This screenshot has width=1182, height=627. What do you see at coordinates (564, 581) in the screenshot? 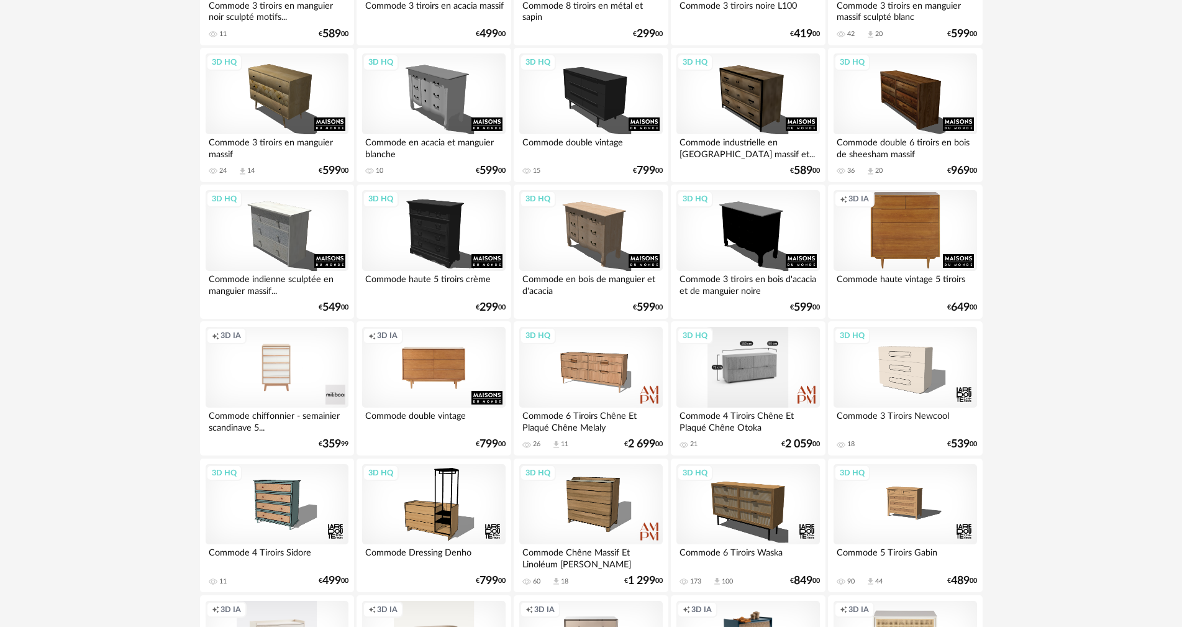
I see `div: 18` at bounding box center [564, 581].